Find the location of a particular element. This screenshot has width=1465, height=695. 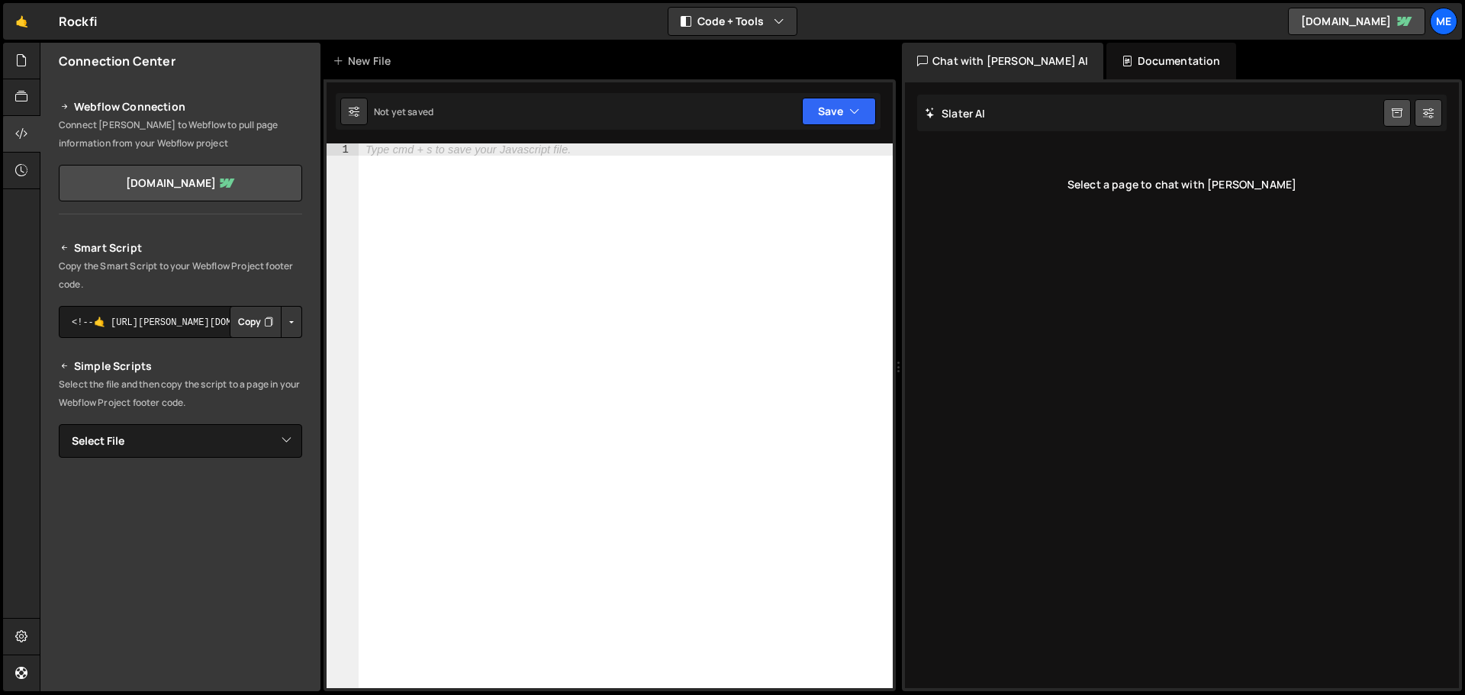

div: Type cmd + s to save your Javascript file. is located at coordinates (468, 150).